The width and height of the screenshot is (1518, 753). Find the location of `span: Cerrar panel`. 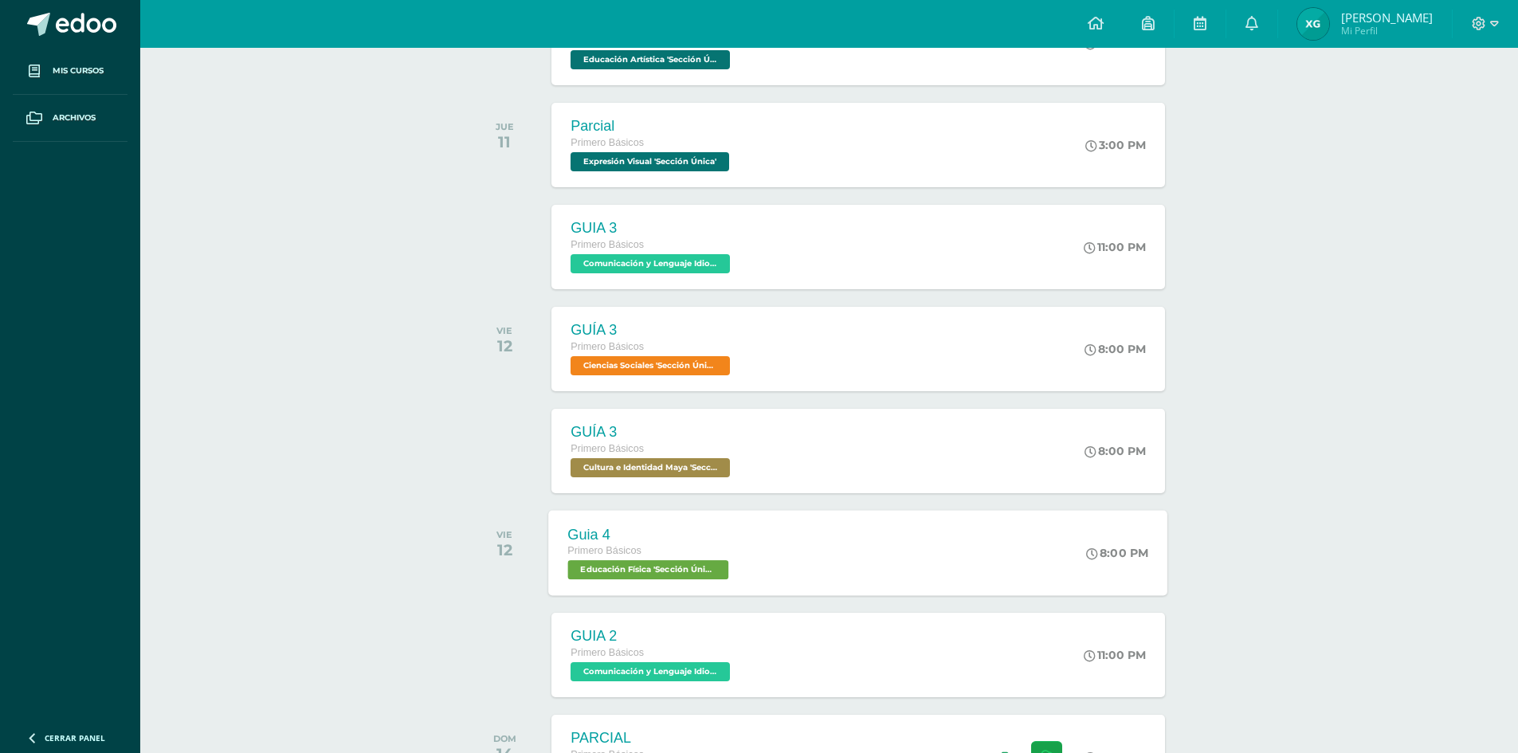

span: Cerrar panel is located at coordinates (75, 738).